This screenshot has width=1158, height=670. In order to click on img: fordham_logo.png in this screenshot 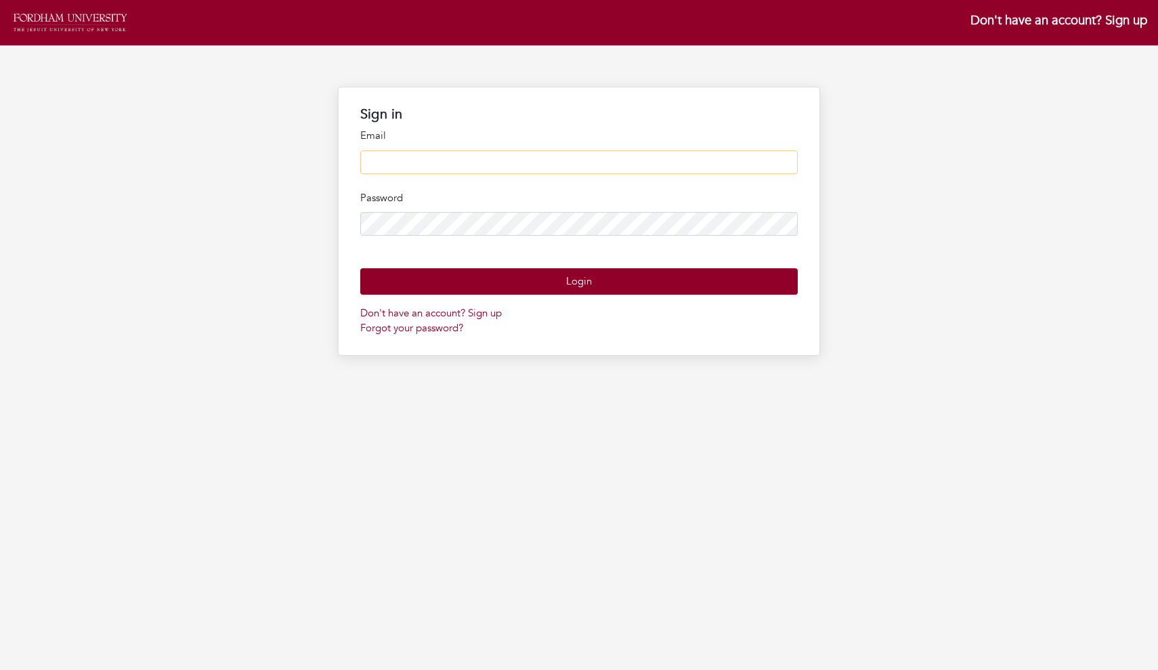, I will do `click(70, 22)`.